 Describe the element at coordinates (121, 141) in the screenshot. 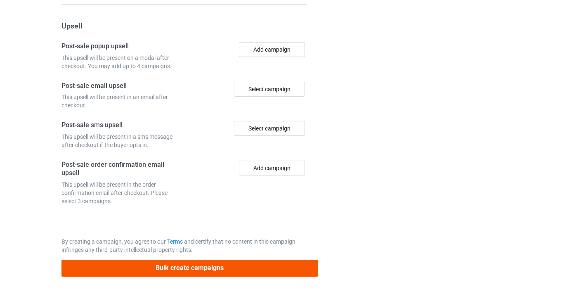

I see `div: This upsell will be present in a sms message after checkout if the buyer opts in.` at that location.